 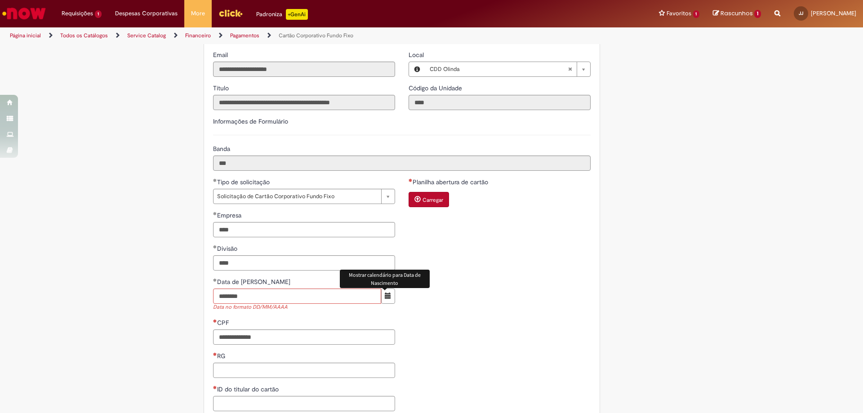 What do you see at coordinates (451, 182) in the screenshot?
I see `span: Planilha abertura de cartão` at bounding box center [451, 182].